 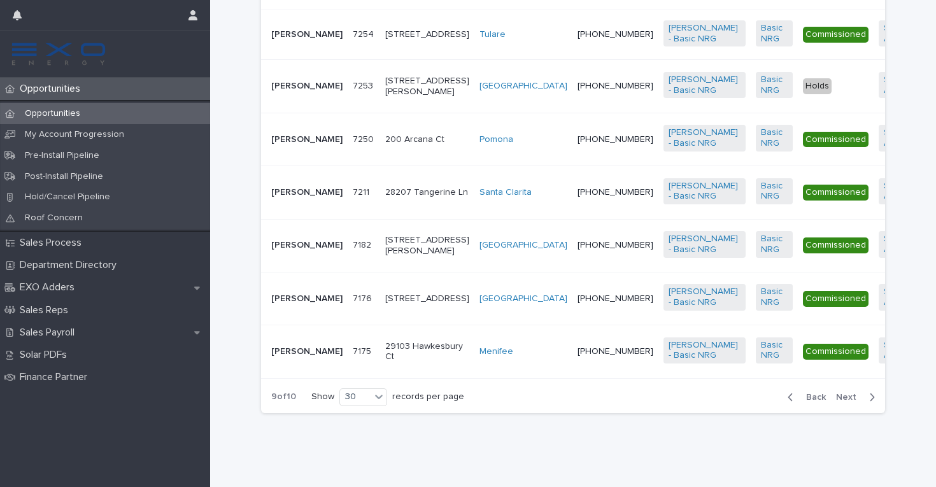 What do you see at coordinates (817, 86) in the screenshot?
I see `div: Holds` at bounding box center [817, 86].